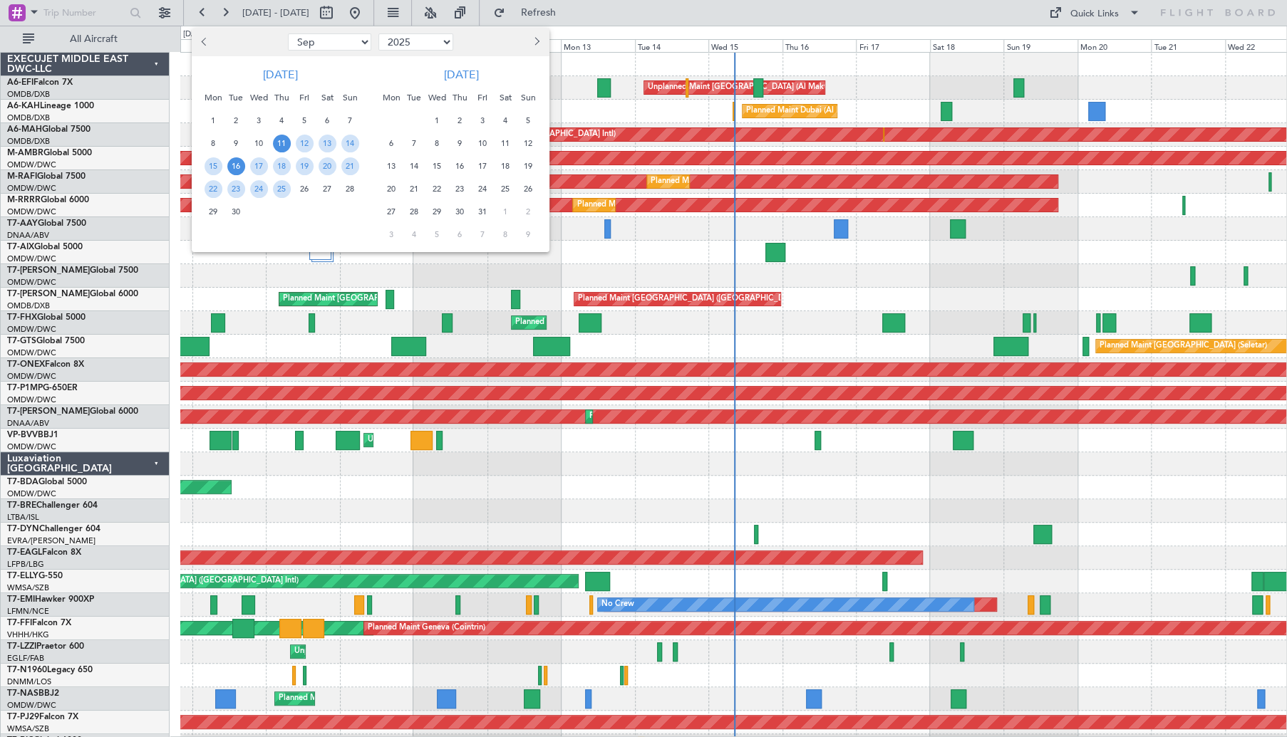 The height and width of the screenshot is (737, 1287). What do you see at coordinates (350, 189) in the screenshot?
I see `div: 28-9-2025` at bounding box center [350, 189].